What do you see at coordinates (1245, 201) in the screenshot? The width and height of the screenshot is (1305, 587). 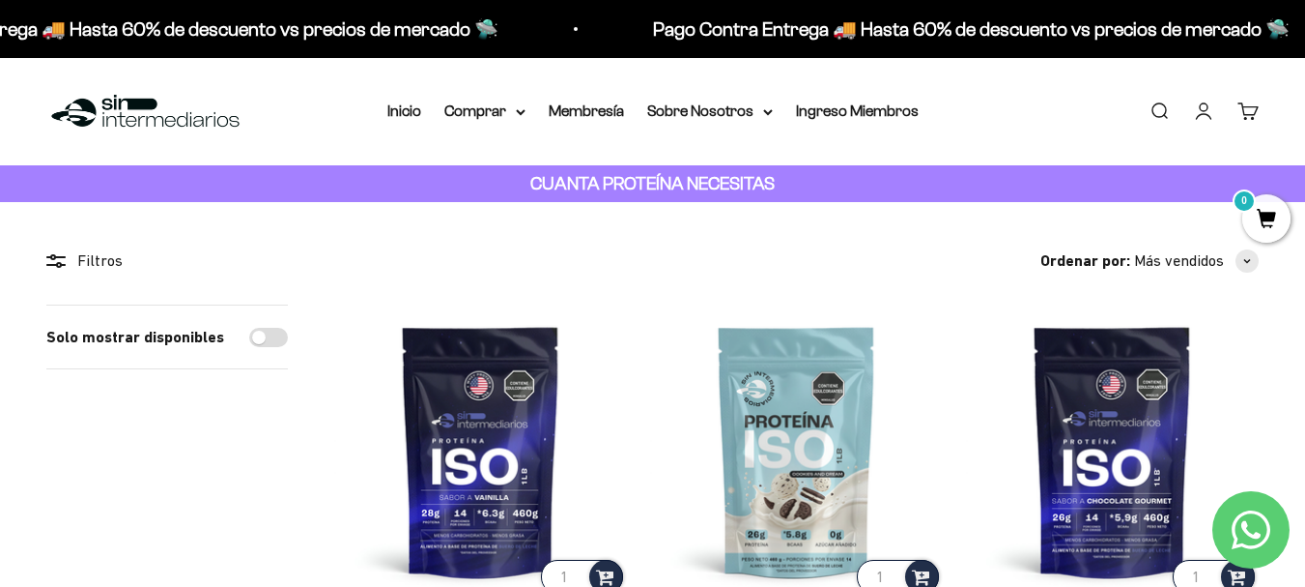 I see `mark: 0` at bounding box center [1245, 201].